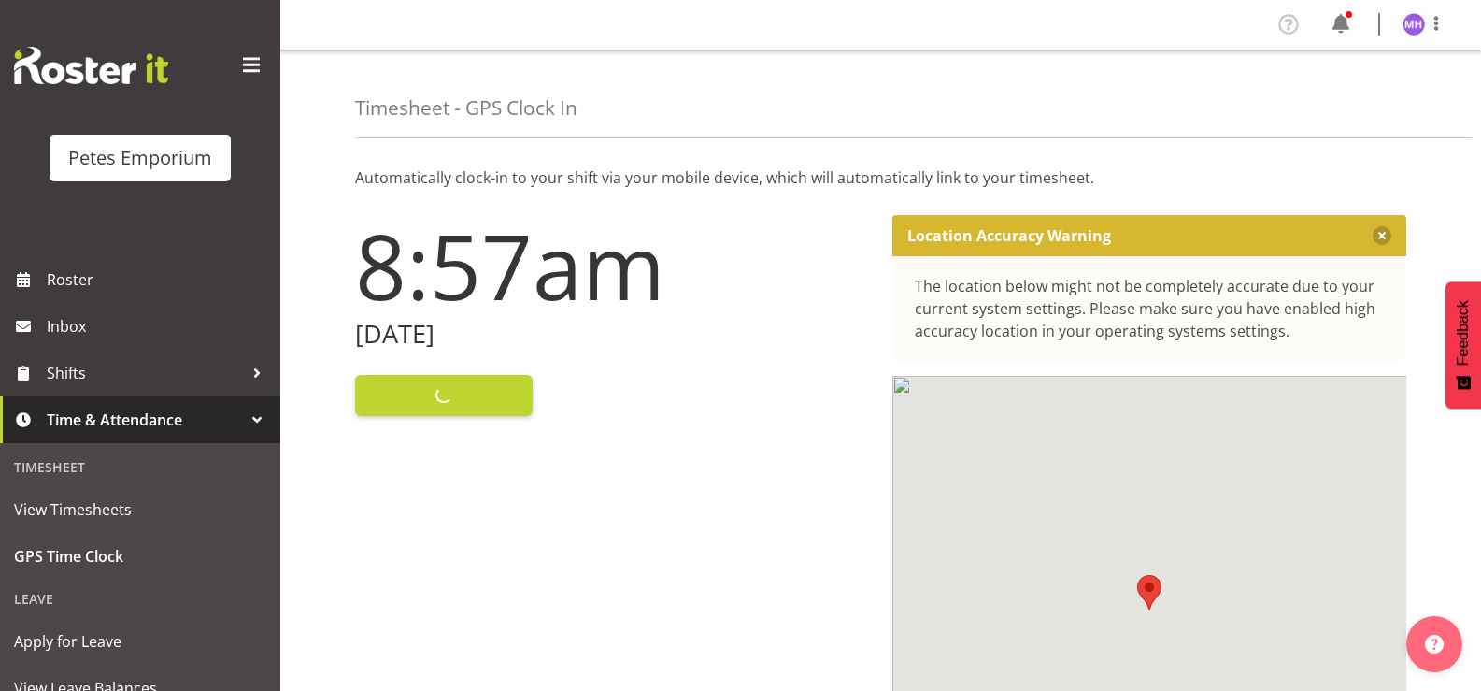 This screenshot has height=691, width=1481. I want to click on div: Leave, so click(140, 598).